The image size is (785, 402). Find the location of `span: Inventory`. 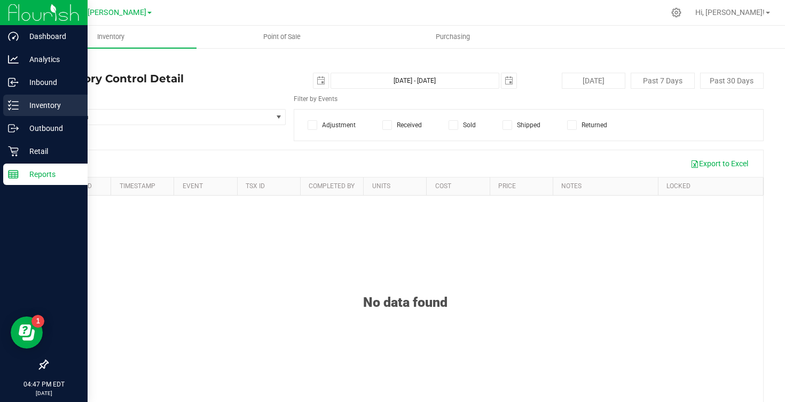

span: Inventory is located at coordinates (111, 37).